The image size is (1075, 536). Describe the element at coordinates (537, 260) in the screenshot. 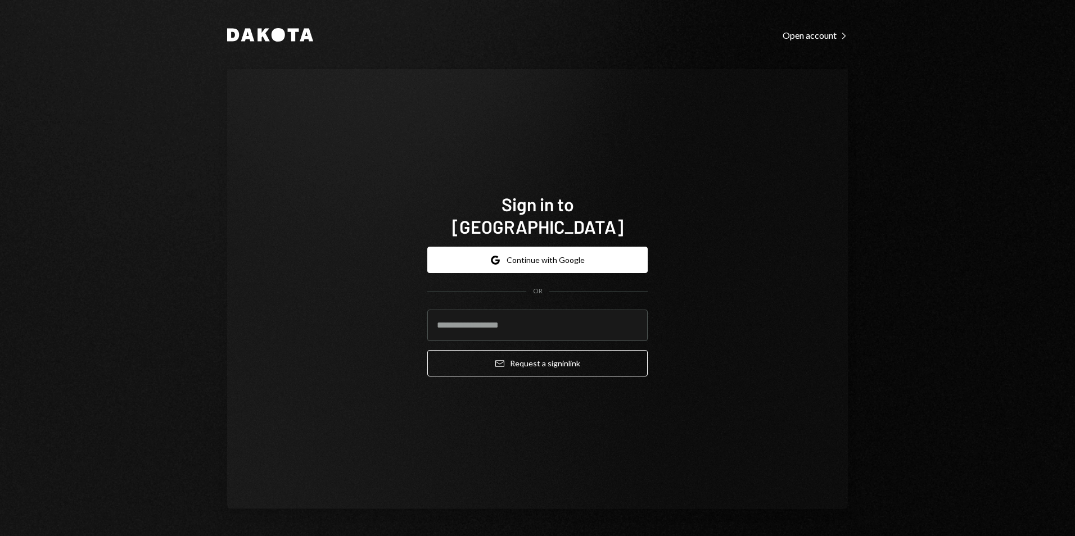

I see `button: Continue with Google` at that location.